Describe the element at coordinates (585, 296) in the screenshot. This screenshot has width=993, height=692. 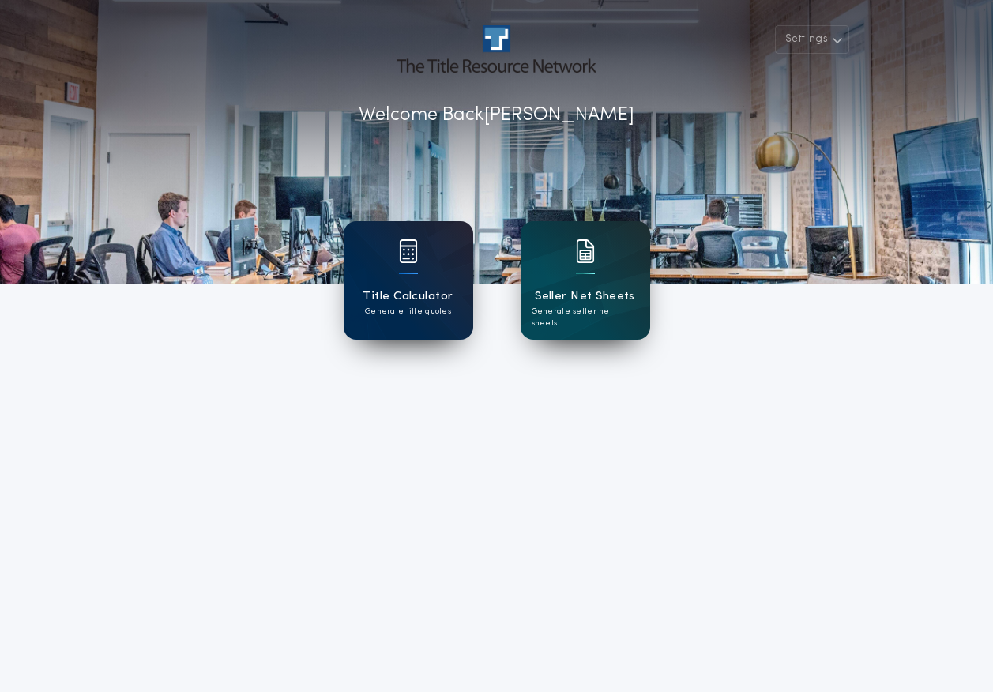
I see `h1: Seller Net Sheets` at that location.